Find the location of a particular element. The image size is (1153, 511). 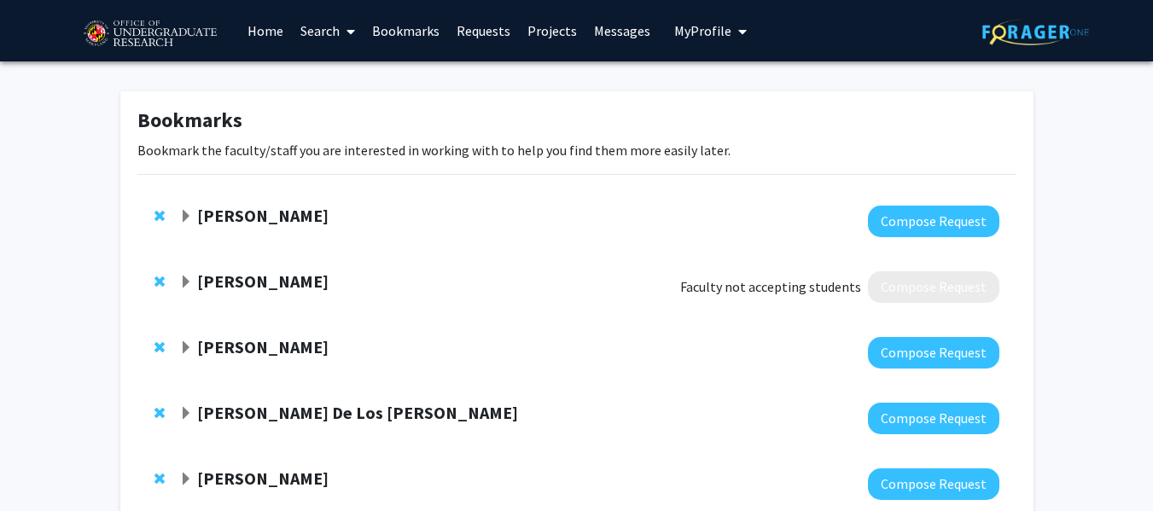

a: Home is located at coordinates (265, 31).